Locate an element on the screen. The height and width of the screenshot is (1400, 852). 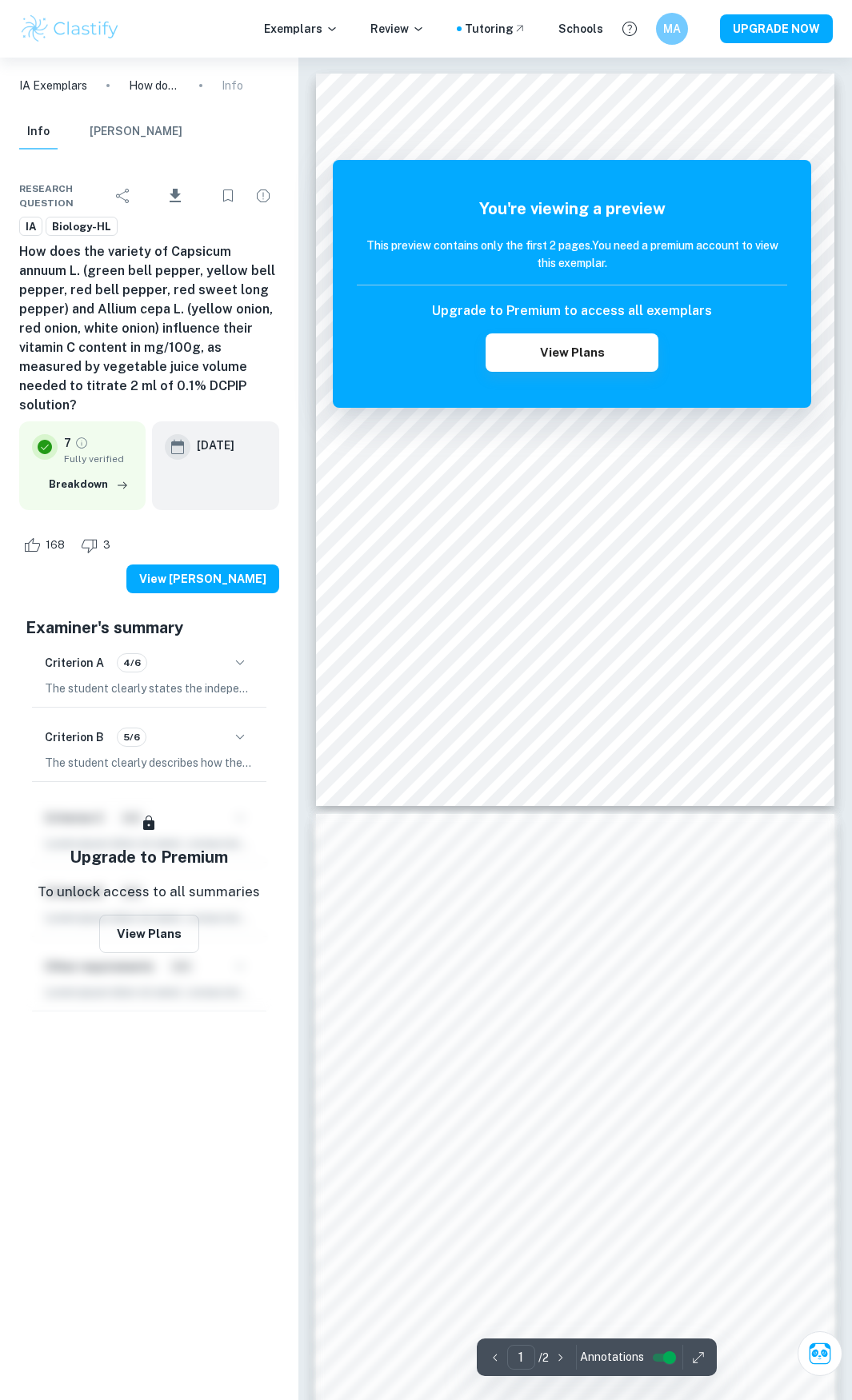
span: 168 is located at coordinates (55, 545).